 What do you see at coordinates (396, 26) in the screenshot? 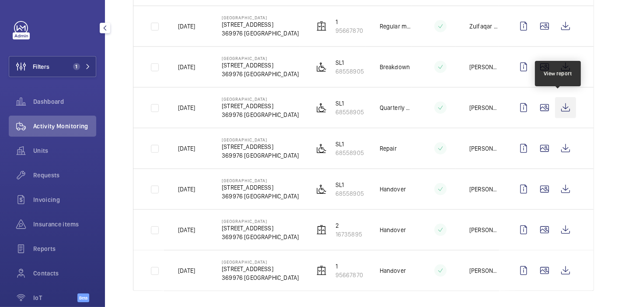
I see `p: Regular maintenance` at bounding box center [396, 26].